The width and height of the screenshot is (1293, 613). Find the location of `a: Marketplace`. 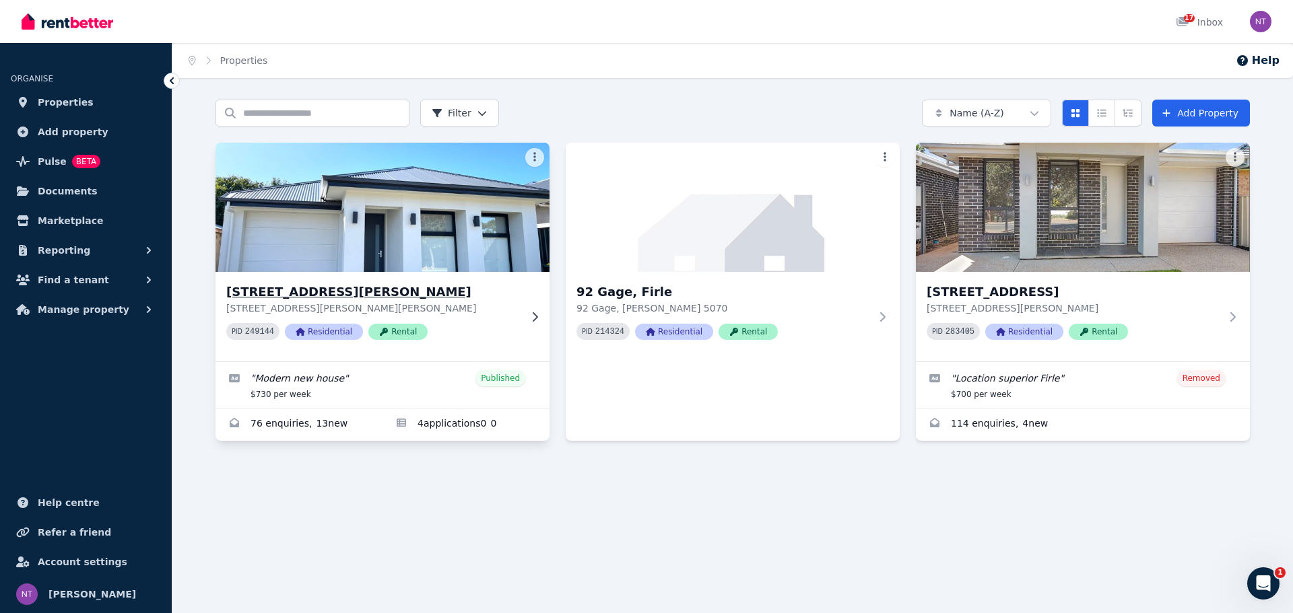

a: Marketplace is located at coordinates (86, 221).